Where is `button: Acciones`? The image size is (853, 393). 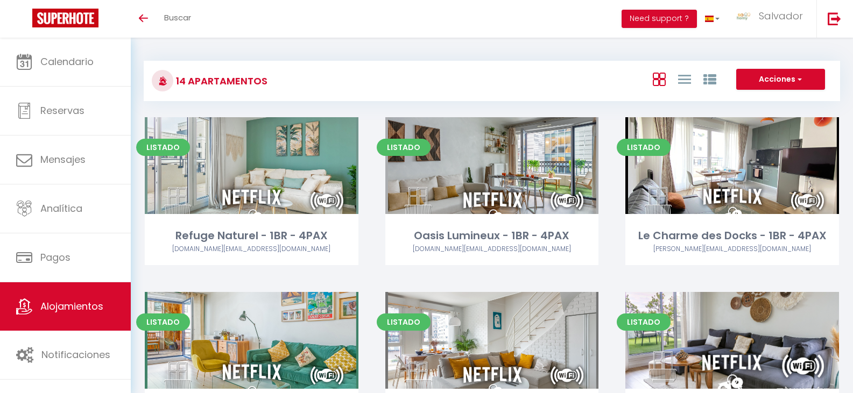
button: Acciones is located at coordinates (780, 80).